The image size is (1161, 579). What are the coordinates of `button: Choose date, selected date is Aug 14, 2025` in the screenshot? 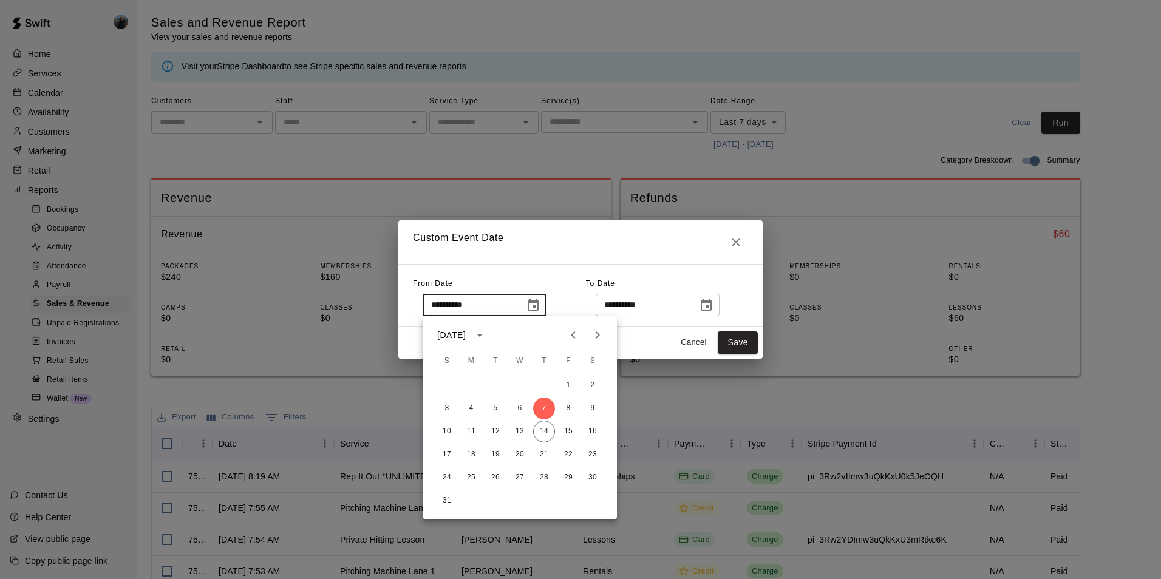 It's located at (706, 305).